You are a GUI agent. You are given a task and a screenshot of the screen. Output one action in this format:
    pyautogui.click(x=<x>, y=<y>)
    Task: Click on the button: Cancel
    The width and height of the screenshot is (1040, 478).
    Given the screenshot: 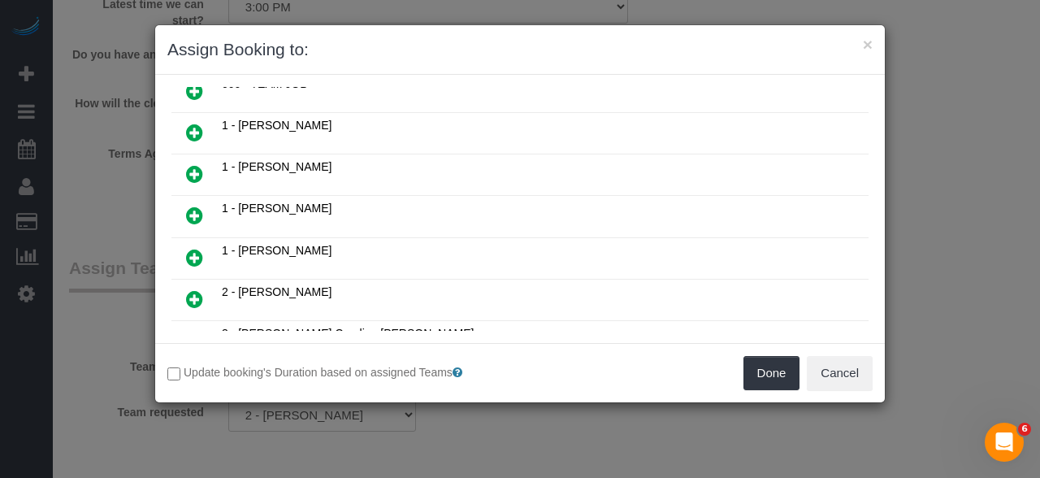 What is the action you would take?
    pyautogui.click(x=839, y=373)
    